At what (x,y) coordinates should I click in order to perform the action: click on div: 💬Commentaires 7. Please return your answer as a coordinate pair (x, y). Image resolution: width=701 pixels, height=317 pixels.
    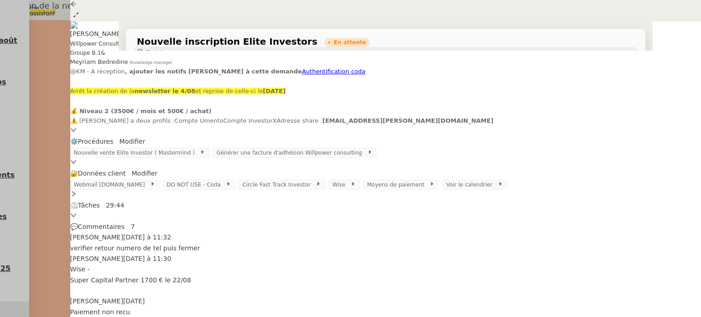
    Looking at the image, I should click on (386, 222).